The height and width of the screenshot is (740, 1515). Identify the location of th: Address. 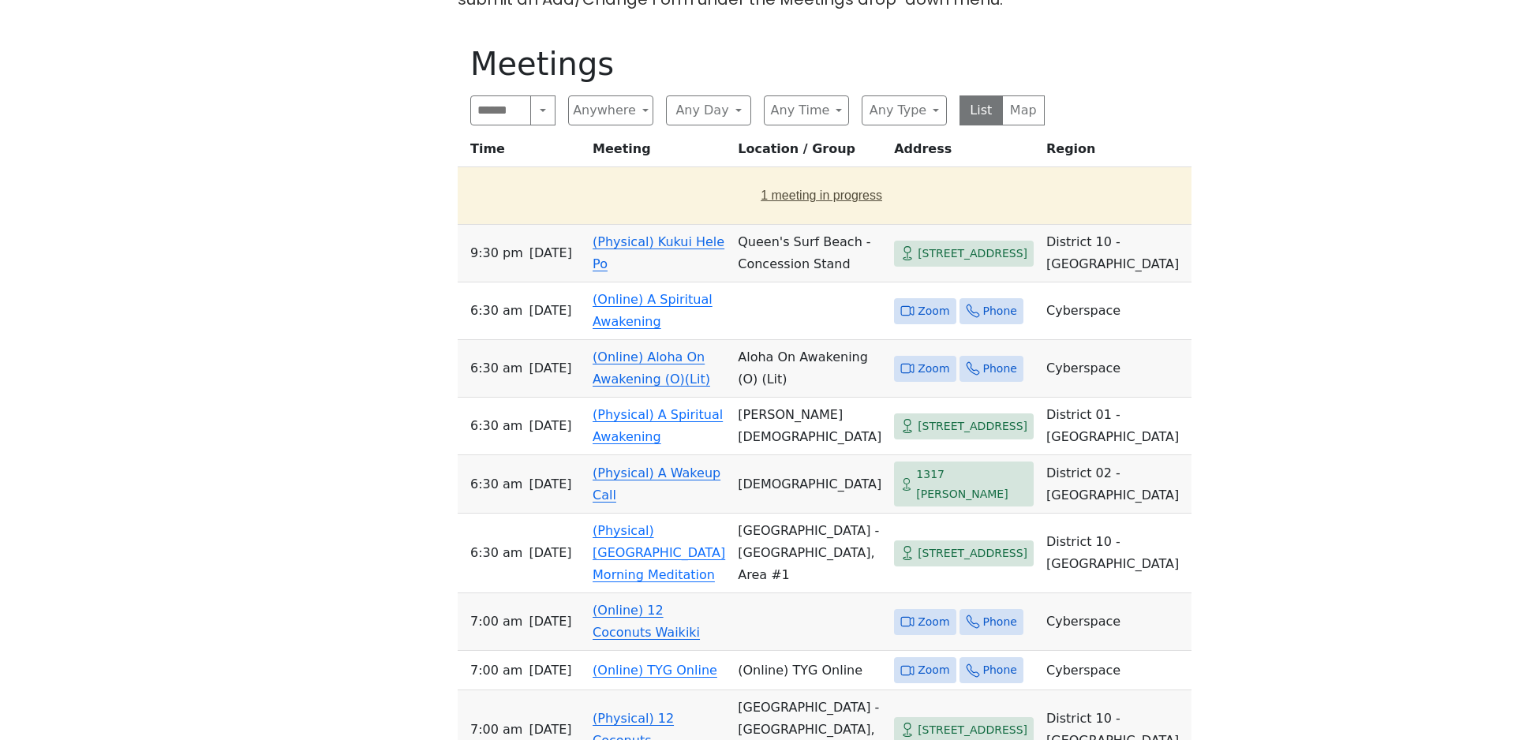
(963, 152).